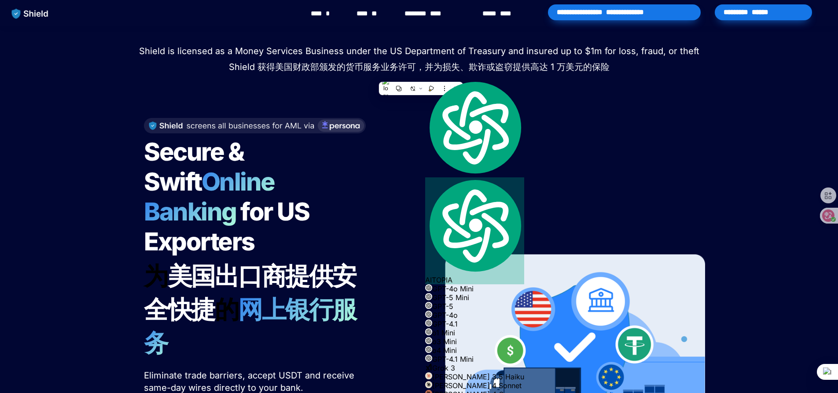 Image resolution: width=838 pixels, height=393 pixels. Describe the element at coordinates (474, 306) in the screenshot. I see `div: GPT-5` at that location.